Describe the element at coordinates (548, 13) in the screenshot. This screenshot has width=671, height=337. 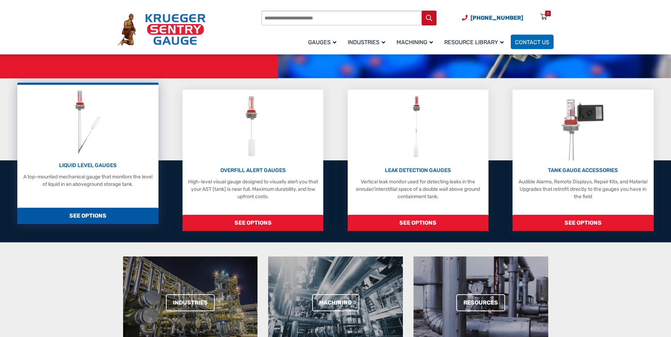
I see `div: 0` at that location.